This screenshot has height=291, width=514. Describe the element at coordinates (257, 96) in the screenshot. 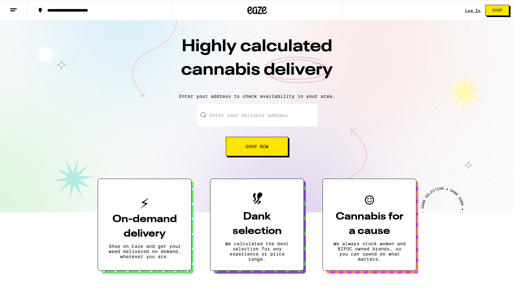

I see `p: Enter your address to check availability in your area.` at that location.